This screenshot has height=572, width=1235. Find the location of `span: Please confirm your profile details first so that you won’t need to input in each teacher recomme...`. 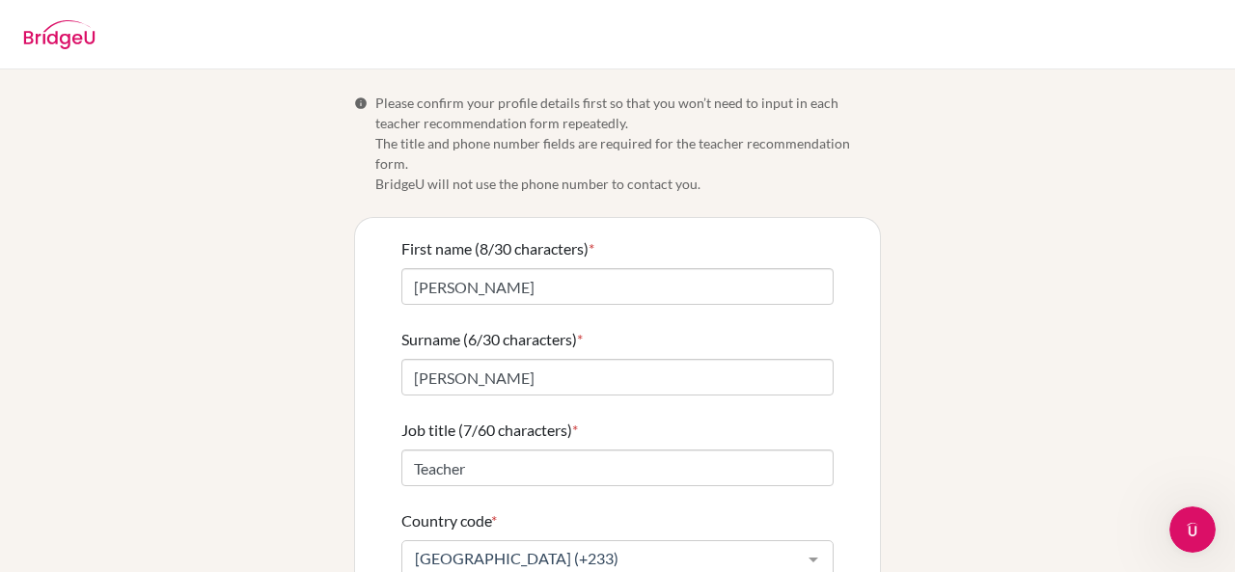

span: Please confirm your profile details first so that you won’t need to input in each teacher recomme... is located at coordinates (628, 143).